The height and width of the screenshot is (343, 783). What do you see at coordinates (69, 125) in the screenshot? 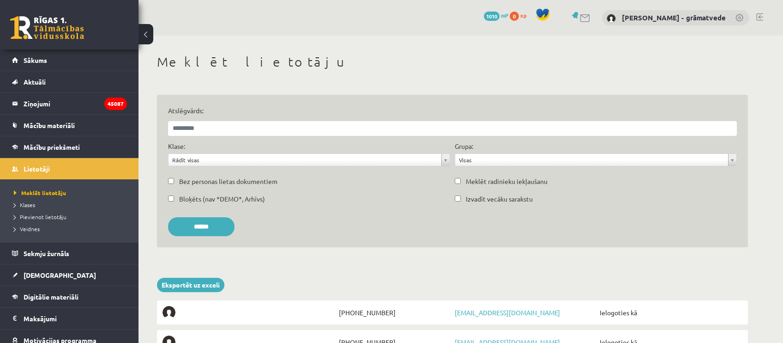
I see `a: Mācību materiāli` at bounding box center [69, 125].